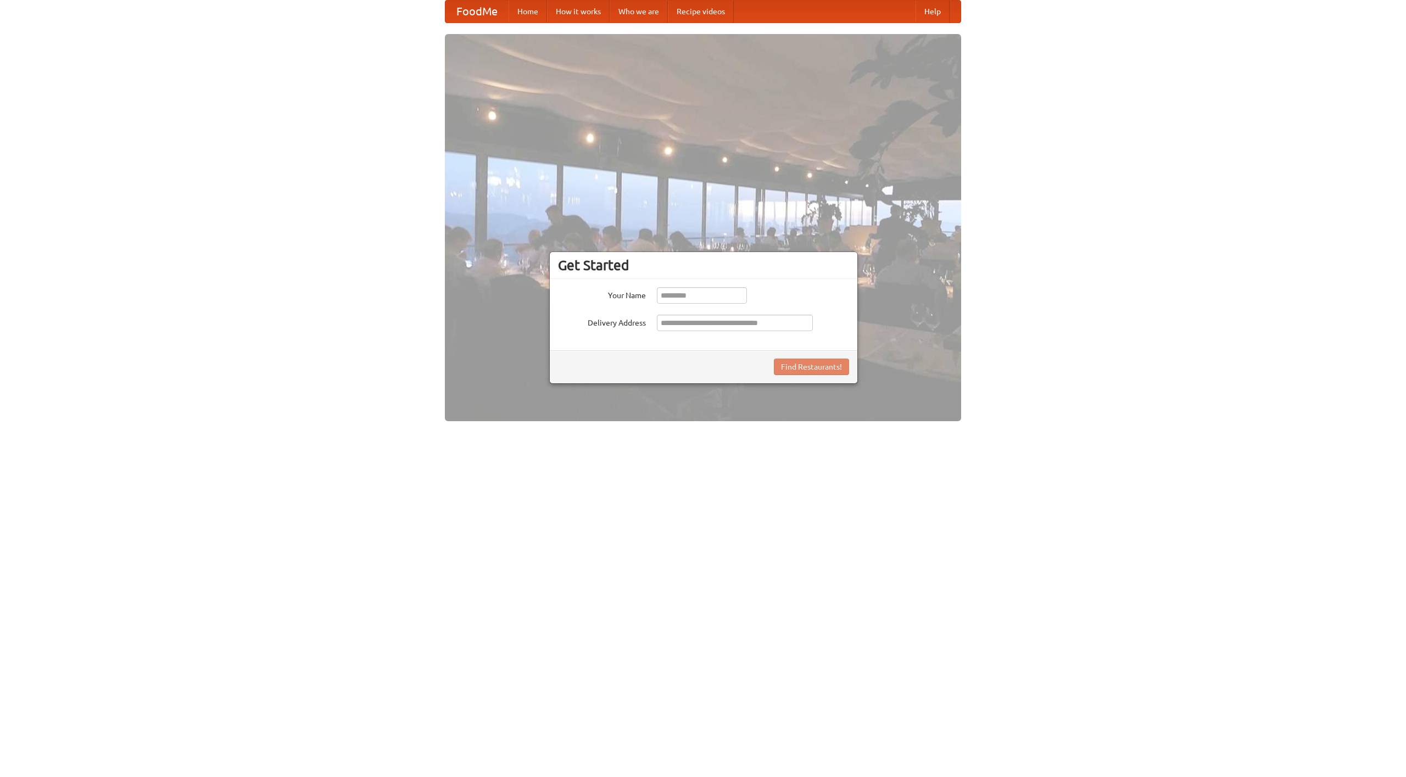 The height and width of the screenshot is (777, 1406). Describe the element at coordinates (704, 265) in the screenshot. I see `h3: Get Started` at that location.